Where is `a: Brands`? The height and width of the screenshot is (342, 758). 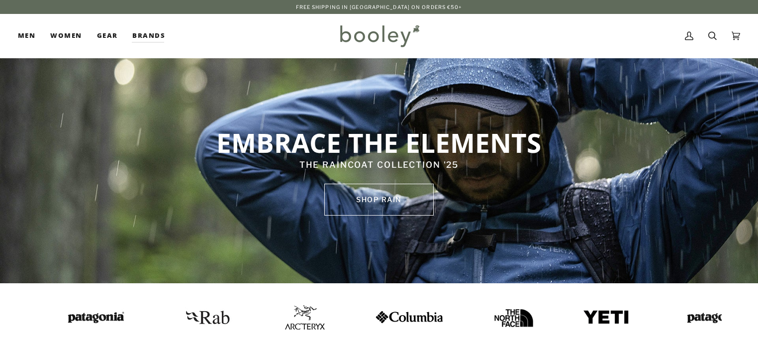
a: Brands is located at coordinates (149, 36).